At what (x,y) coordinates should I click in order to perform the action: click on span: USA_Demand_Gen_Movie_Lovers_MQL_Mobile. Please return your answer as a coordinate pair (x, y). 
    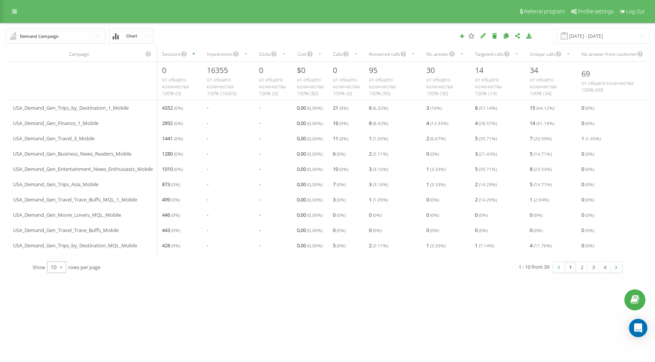
    Looking at the image, I should click on (67, 215).